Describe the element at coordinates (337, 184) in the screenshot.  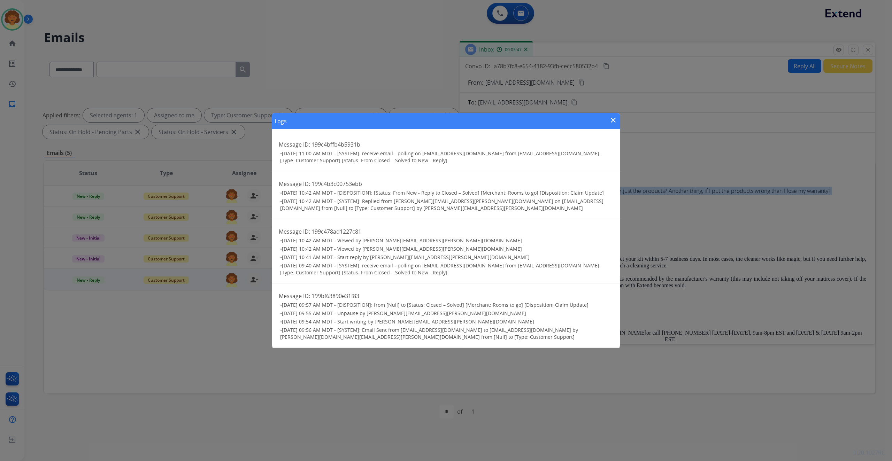
I see `span: 199c4b3c00753ebb` at that location.